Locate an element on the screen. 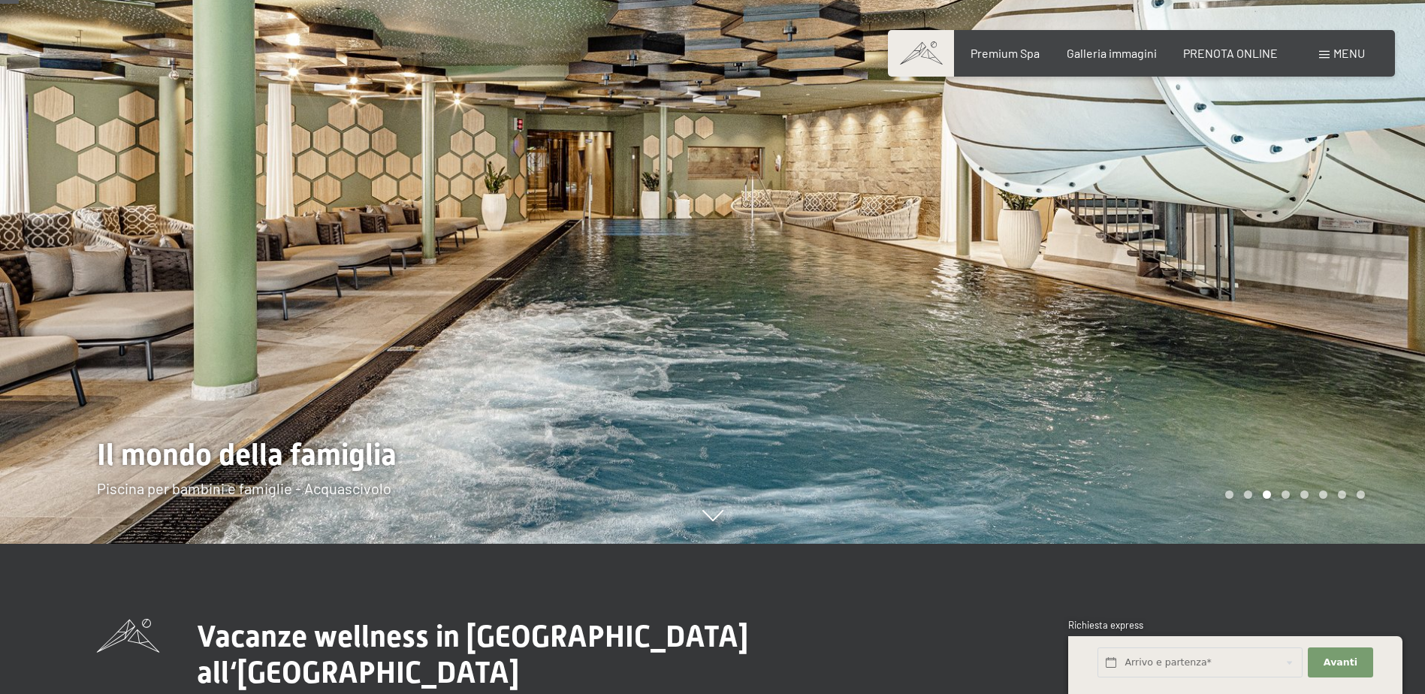 The width and height of the screenshot is (1425, 694). div: Carousel Pagination is located at coordinates (1292, 494).